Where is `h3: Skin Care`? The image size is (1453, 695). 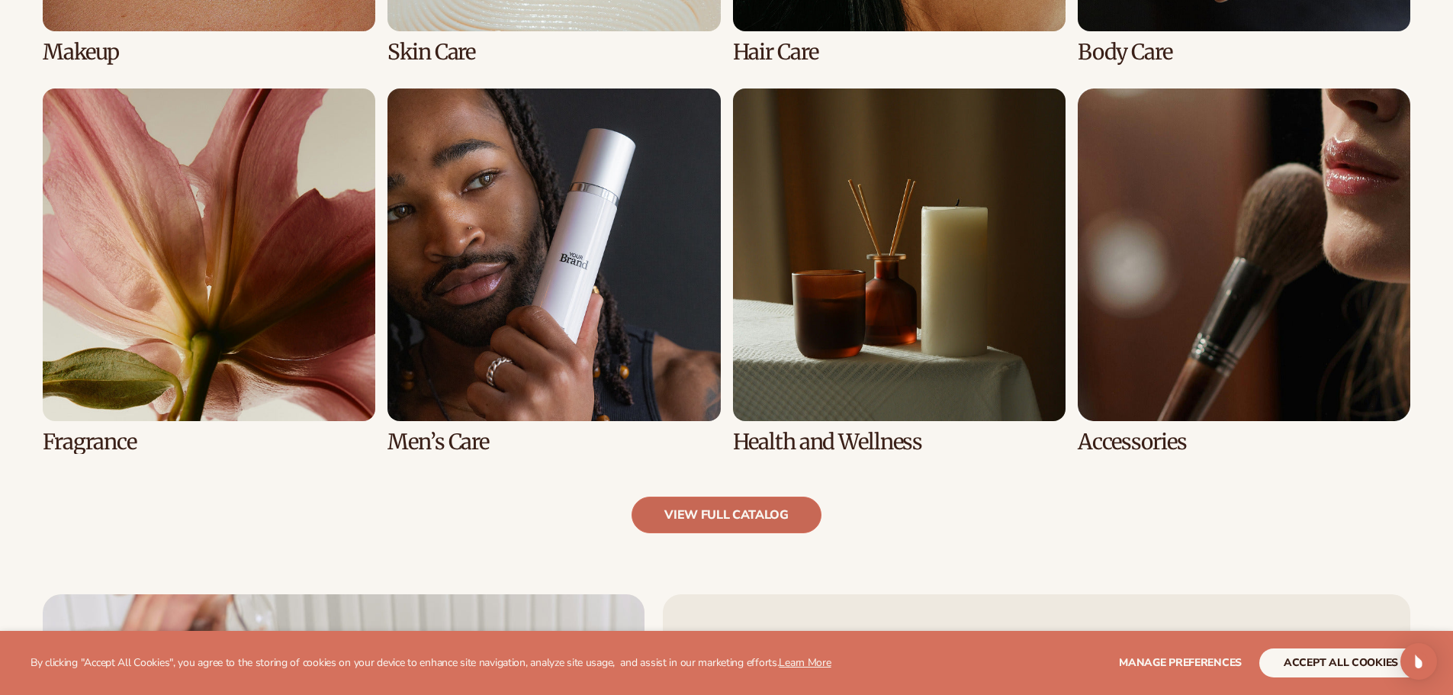 h3: Skin Care is located at coordinates (554, 52).